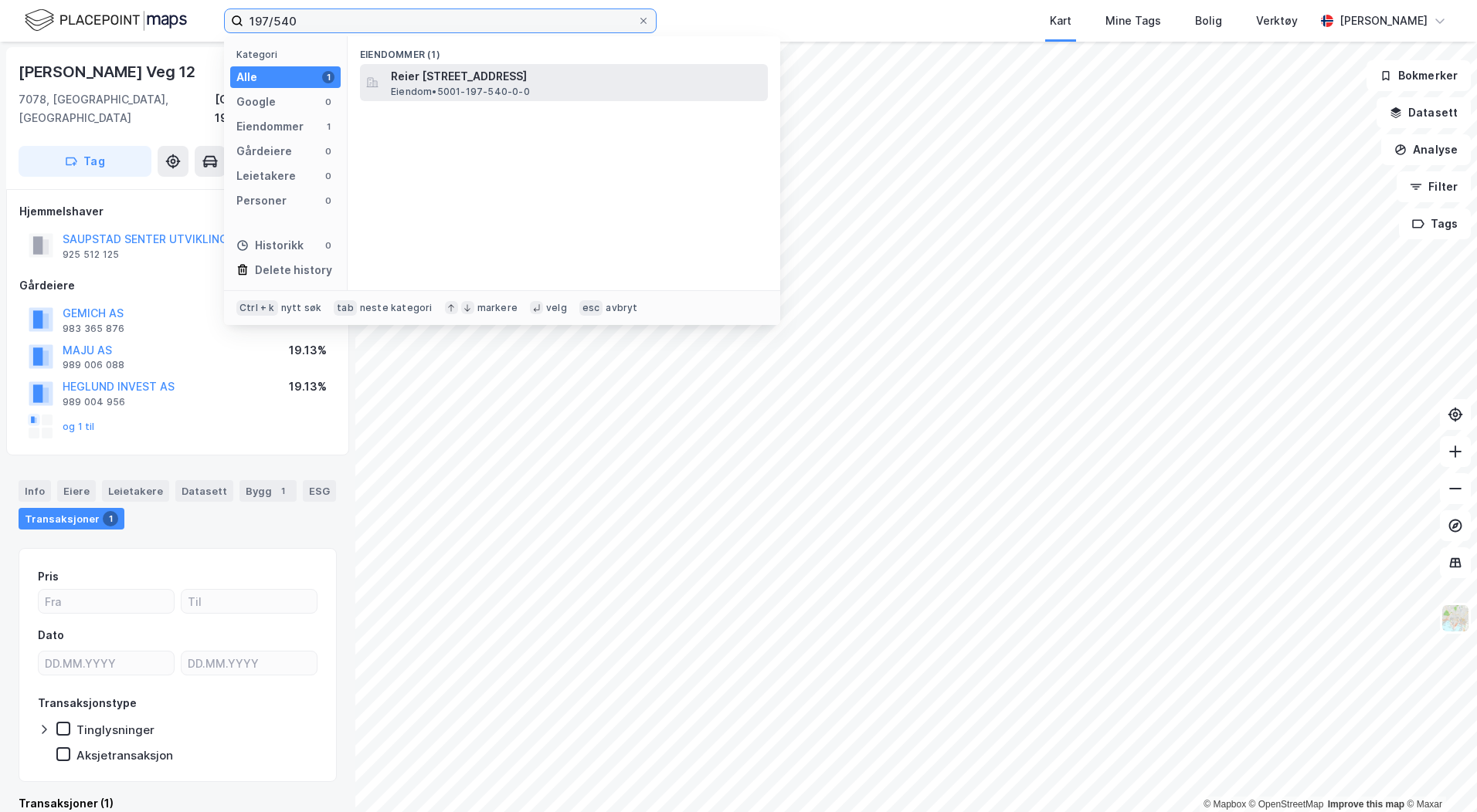 The height and width of the screenshot is (812, 1477). Describe the element at coordinates (88, 704) in the screenshot. I see `div: Transaksjonstype` at that location.